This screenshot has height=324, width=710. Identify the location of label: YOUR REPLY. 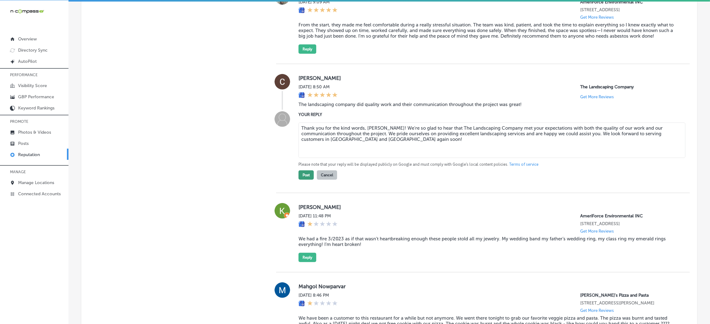
(489, 115).